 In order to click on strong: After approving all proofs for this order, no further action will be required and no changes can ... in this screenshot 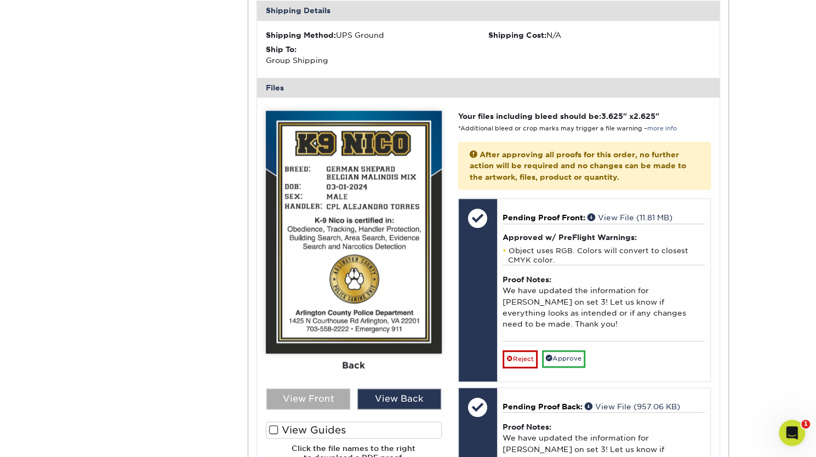, I will do `click(578, 166)`.